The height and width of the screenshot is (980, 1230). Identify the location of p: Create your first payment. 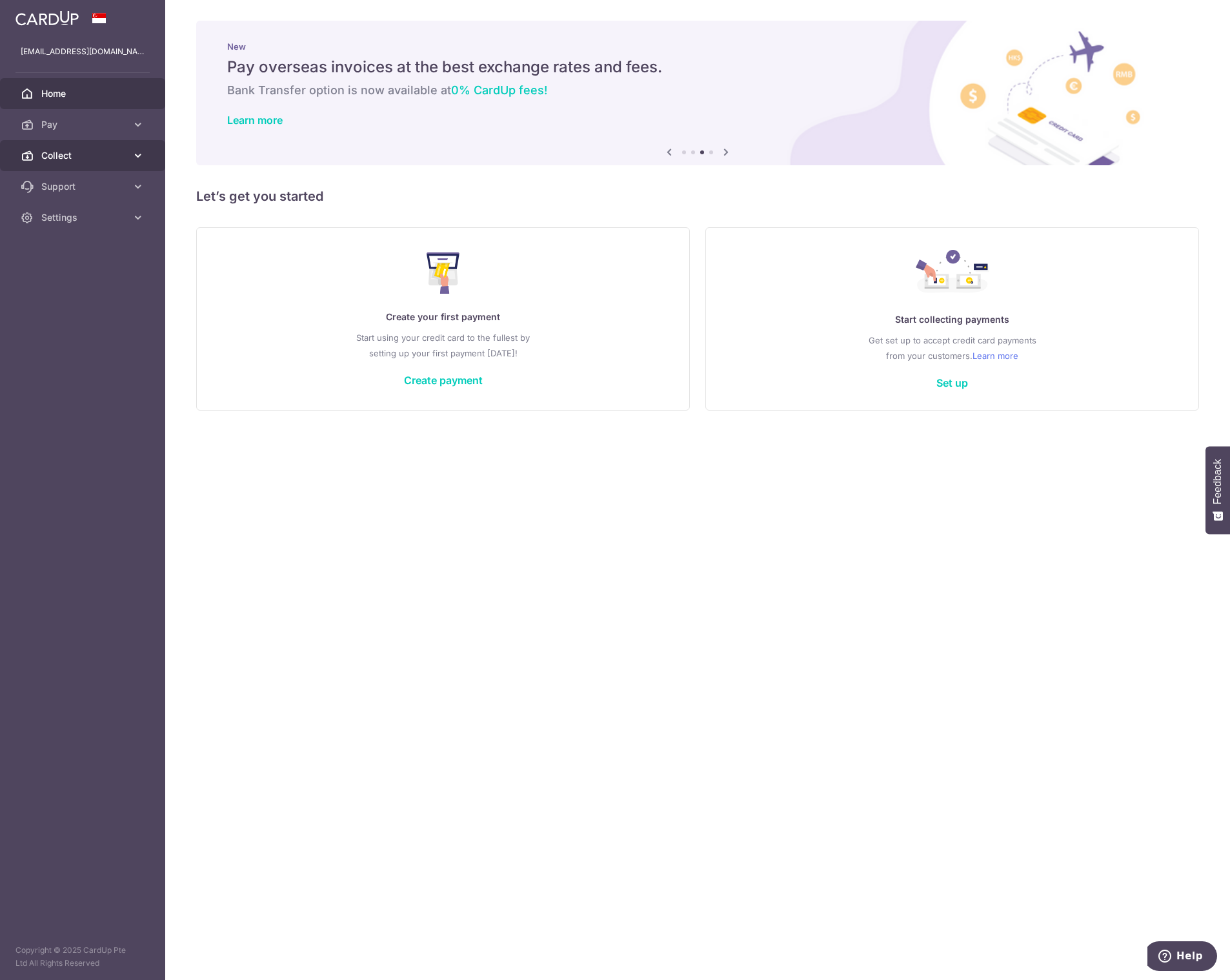
(443, 317).